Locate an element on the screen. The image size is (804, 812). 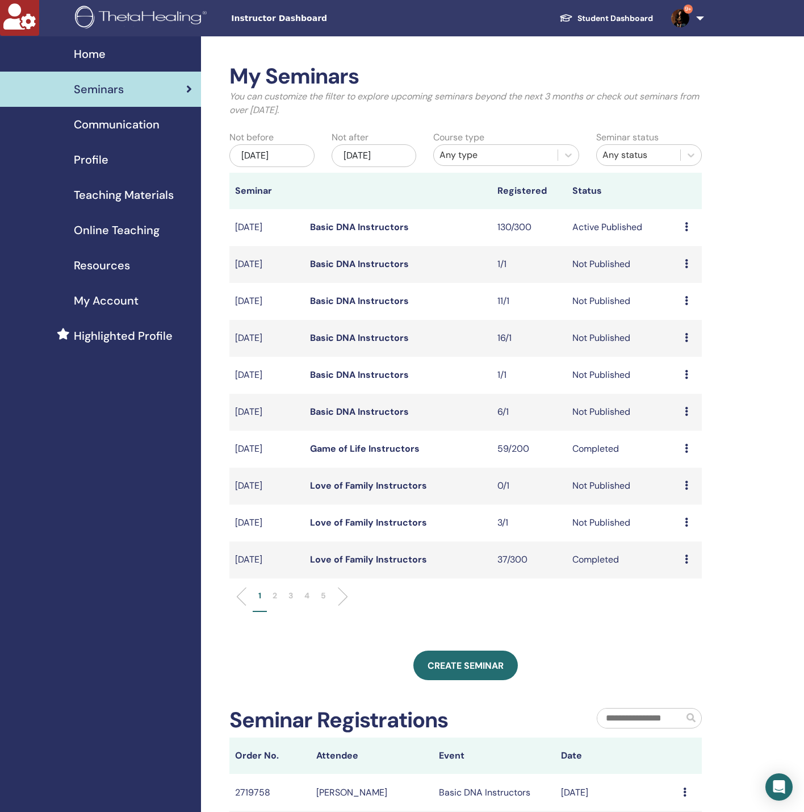
a: Game of Life Instructors is located at coordinates (365, 448).